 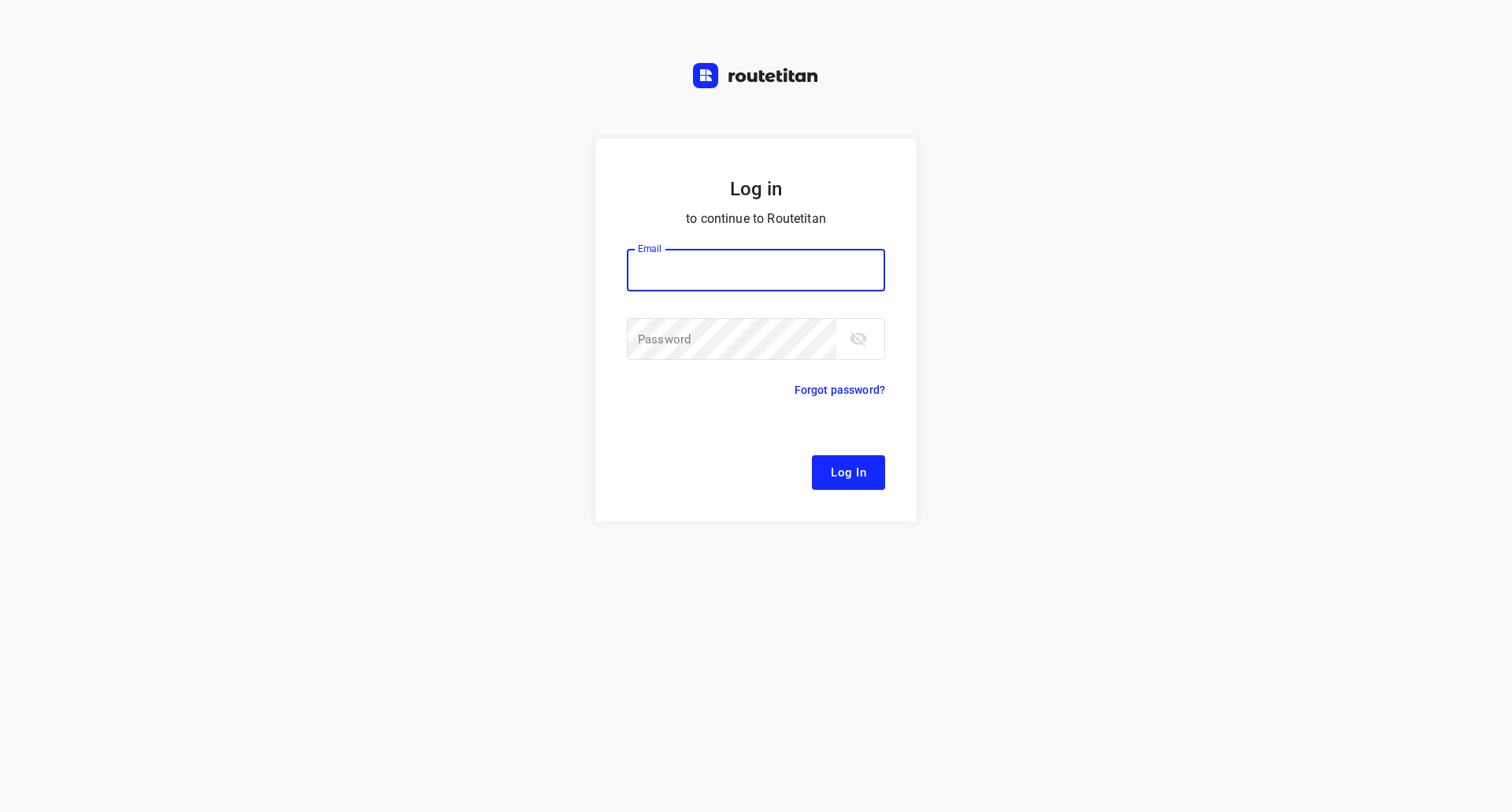 I want to click on h5: Log in, so click(x=756, y=189).